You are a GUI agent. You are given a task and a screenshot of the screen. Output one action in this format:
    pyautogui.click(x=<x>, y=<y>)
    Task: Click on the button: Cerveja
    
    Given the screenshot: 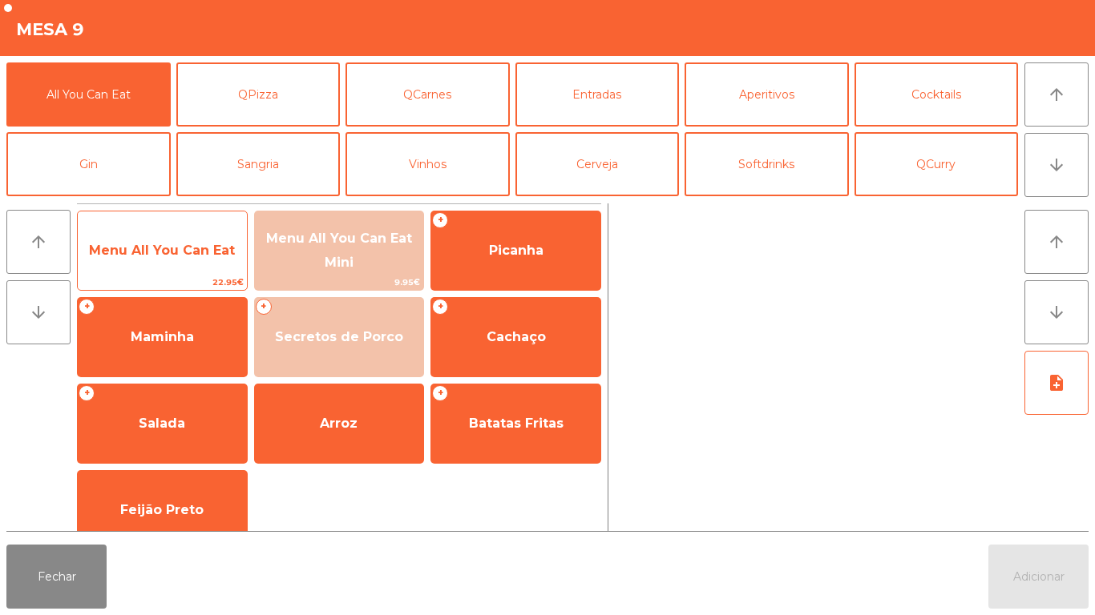 What is the action you would take?
    pyautogui.click(x=597, y=164)
    